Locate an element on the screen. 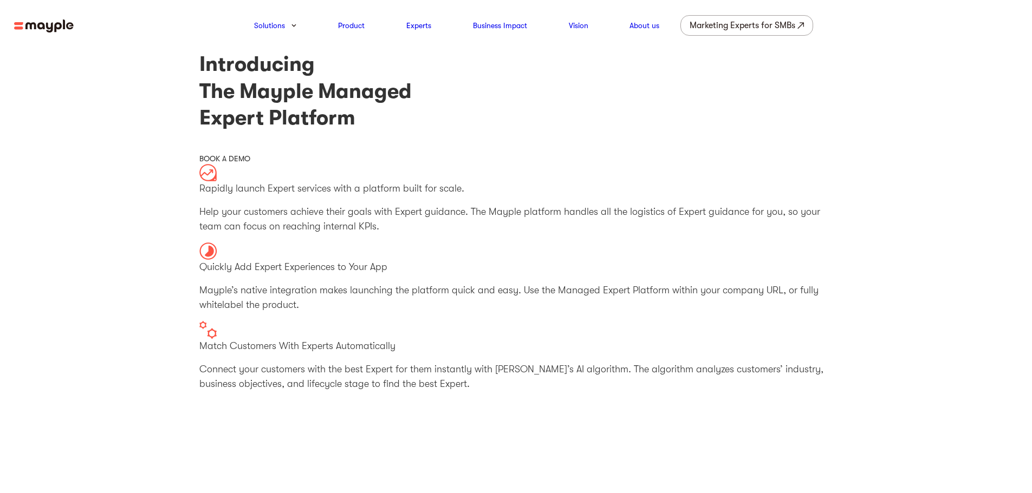 The height and width of the screenshot is (493, 1032). img: mayple-logo is located at coordinates (44, 26).